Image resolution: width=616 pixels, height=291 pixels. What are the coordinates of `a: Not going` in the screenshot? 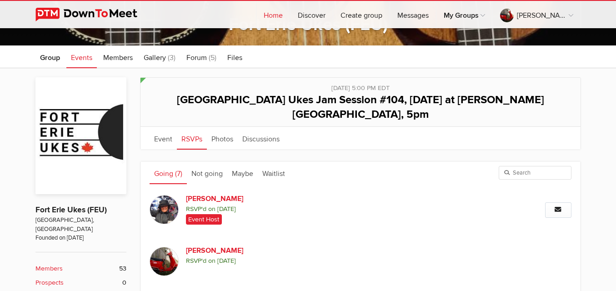 It's located at (207, 173).